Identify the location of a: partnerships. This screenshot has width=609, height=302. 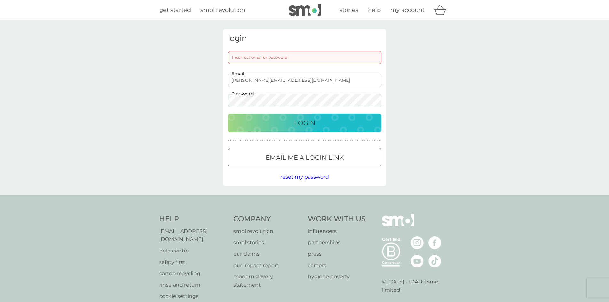
(337, 243).